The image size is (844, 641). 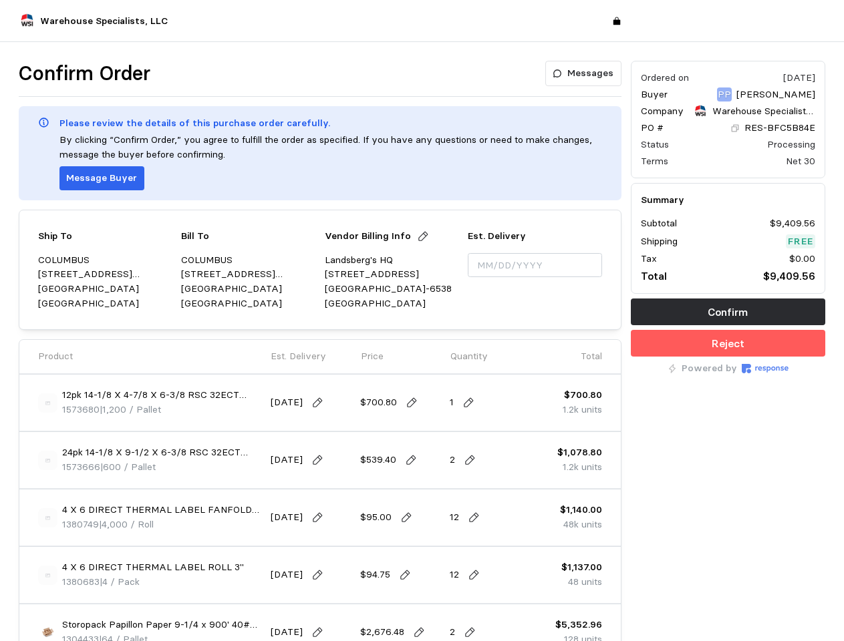 What do you see at coordinates (581, 568) in the screenshot?
I see `p: $1,137.00` at bounding box center [581, 568].